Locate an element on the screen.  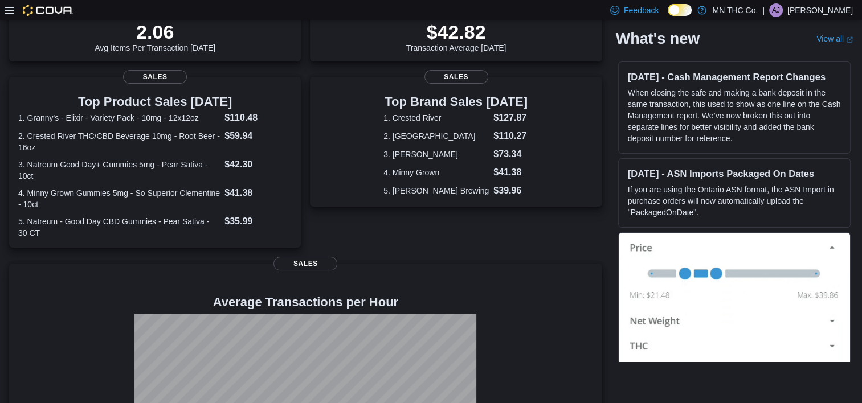
h2: What's new is located at coordinates (657, 39).